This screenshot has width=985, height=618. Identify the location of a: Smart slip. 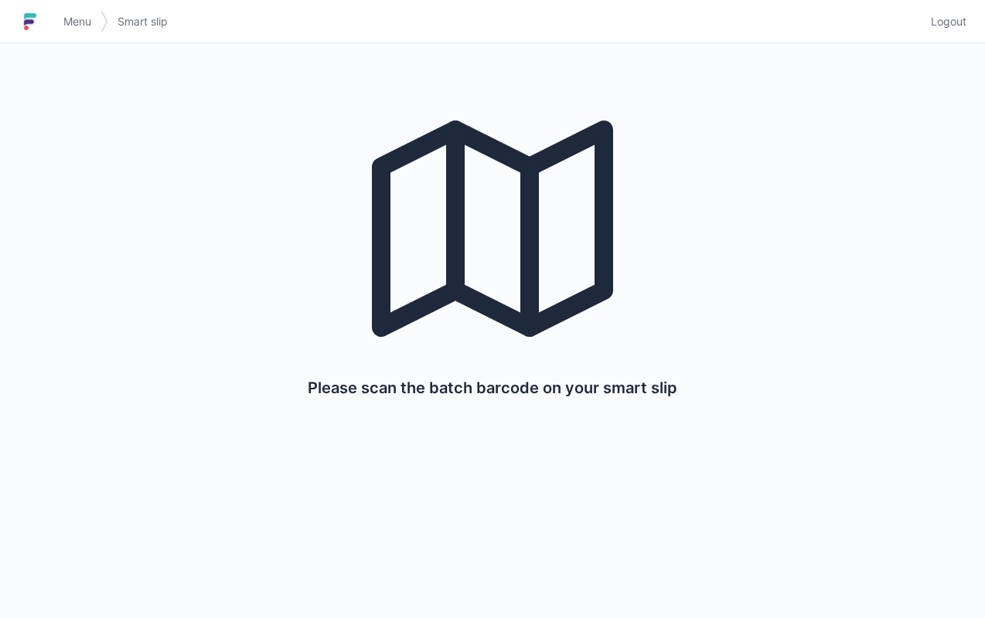
(142, 22).